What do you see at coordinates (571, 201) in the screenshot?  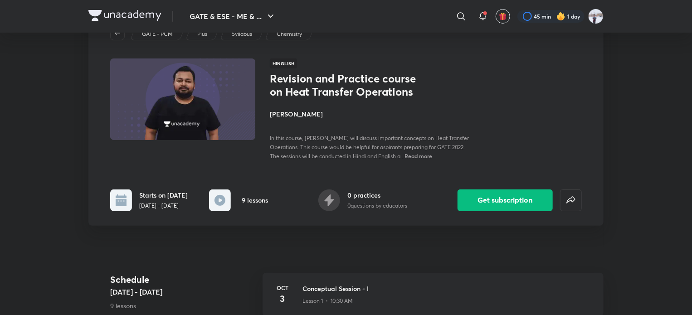 I see `button: false` at bounding box center [571, 201].